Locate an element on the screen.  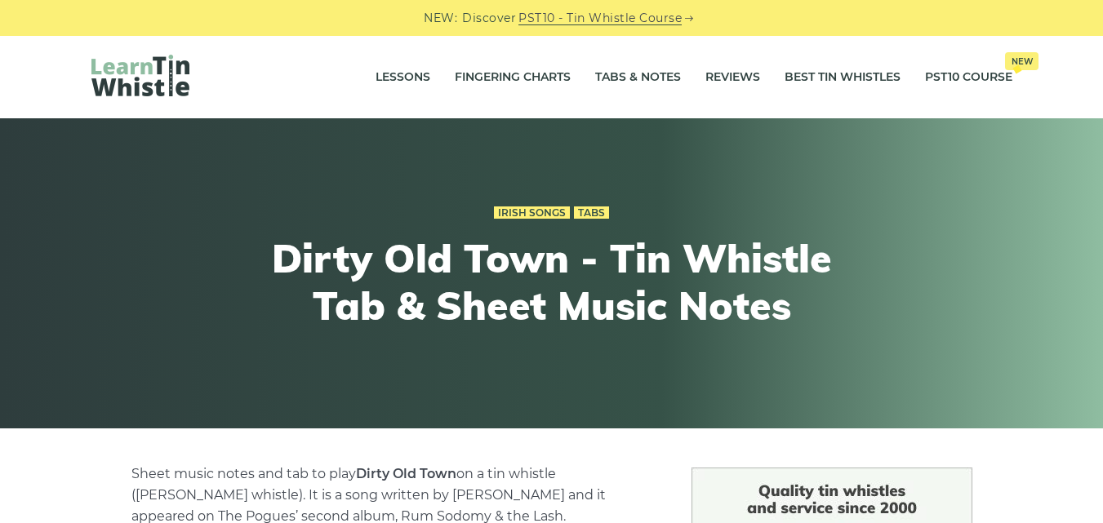
a: PST10 CourseNew is located at coordinates (968, 78).